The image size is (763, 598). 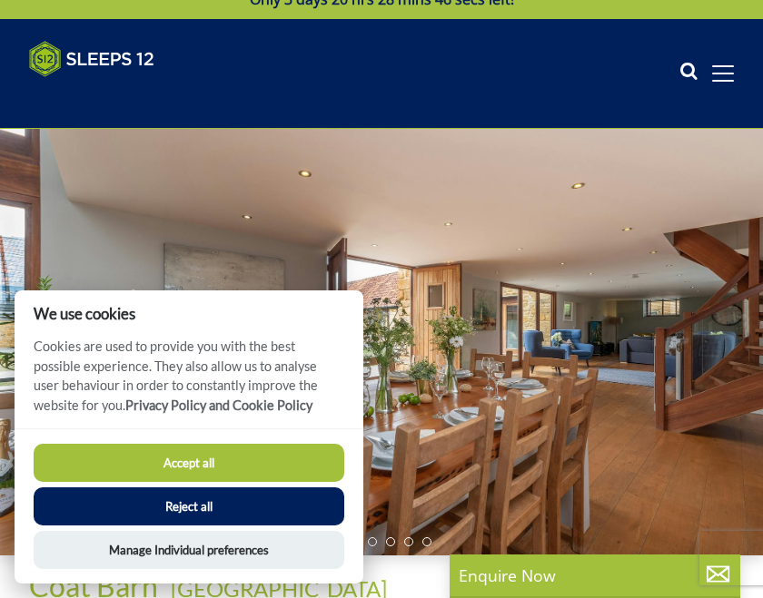 What do you see at coordinates (595, 576) in the screenshot?
I see `p: Enquire Now` at bounding box center [595, 576].